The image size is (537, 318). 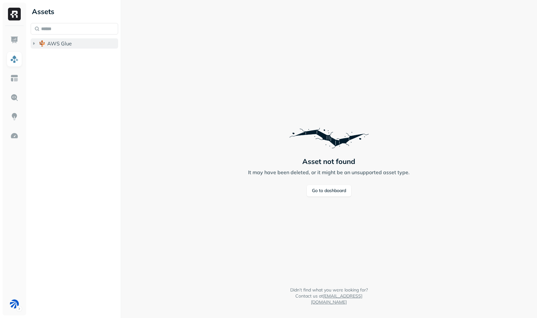 What do you see at coordinates (42, 43) in the screenshot?
I see `img: root` at bounding box center [42, 43].